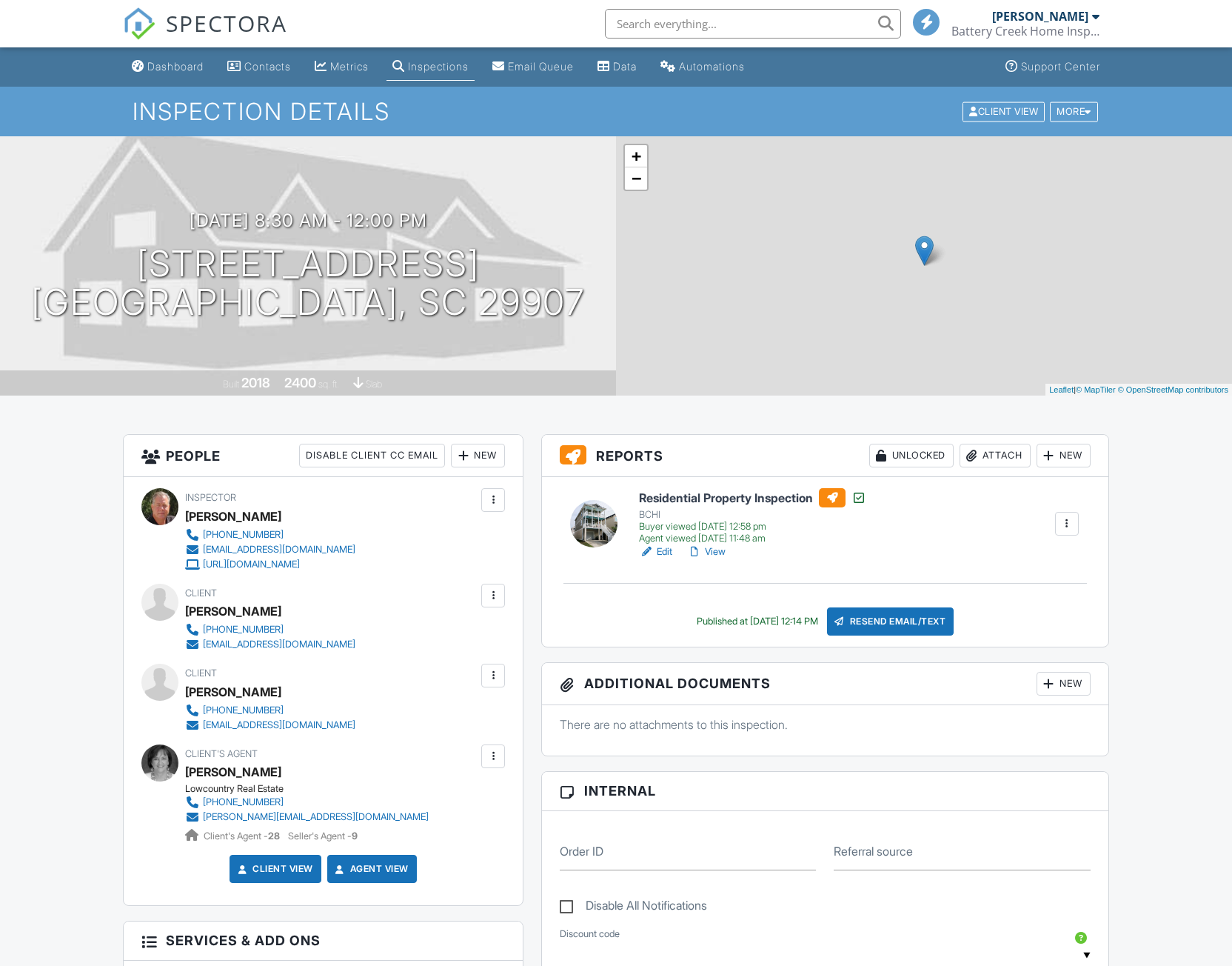  Describe the element at coordinates (752, 515) in the screenshot. I see `div: BCHI` at that location.